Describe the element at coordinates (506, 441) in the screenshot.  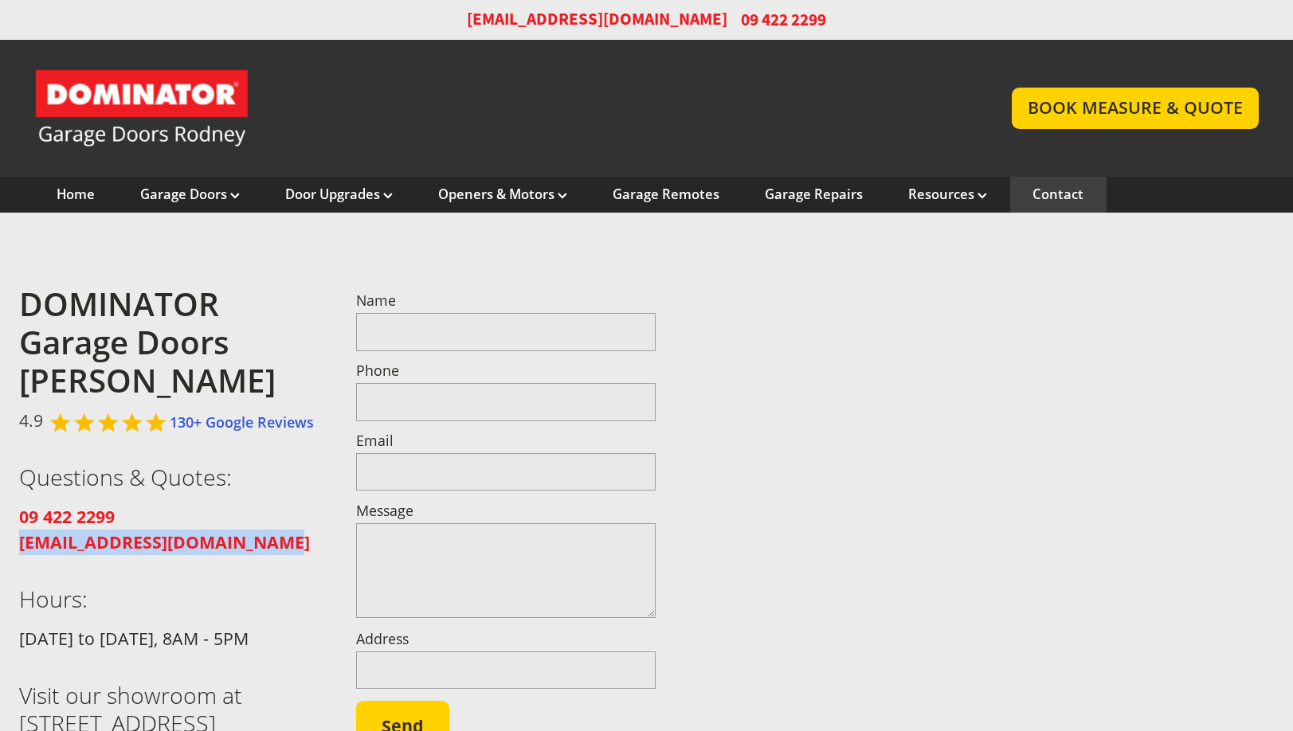
I see `label: Email` at that location.